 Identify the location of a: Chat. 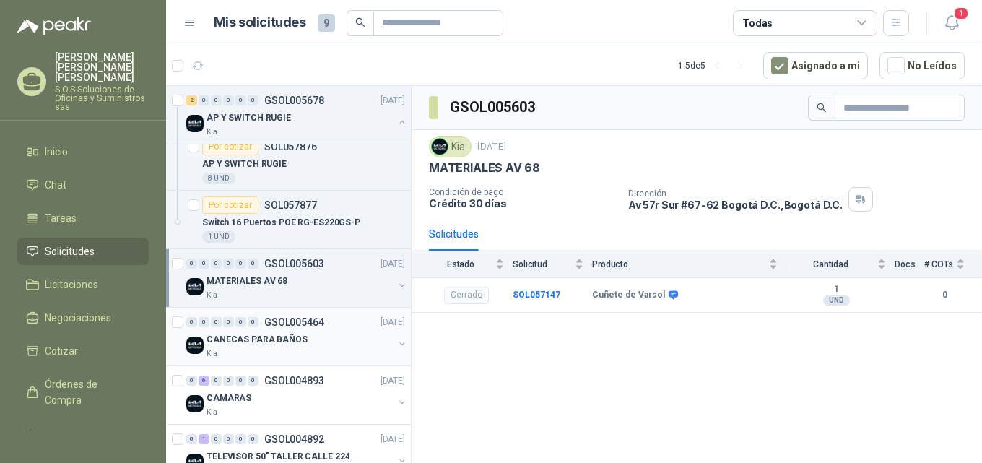
(83, 185).